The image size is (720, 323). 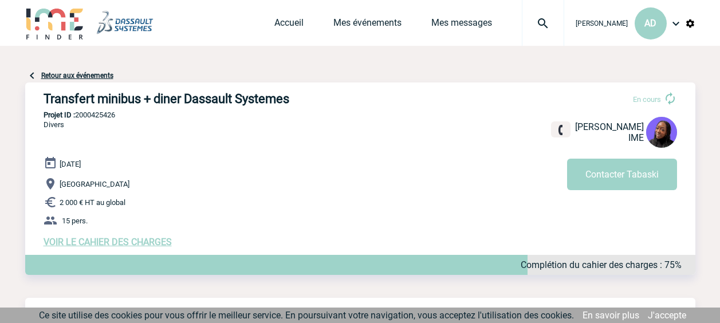 What do you see at coordinates (560, 130) in the screenshot?
I see `img: fixe.png` at bounding box center [560, 130].